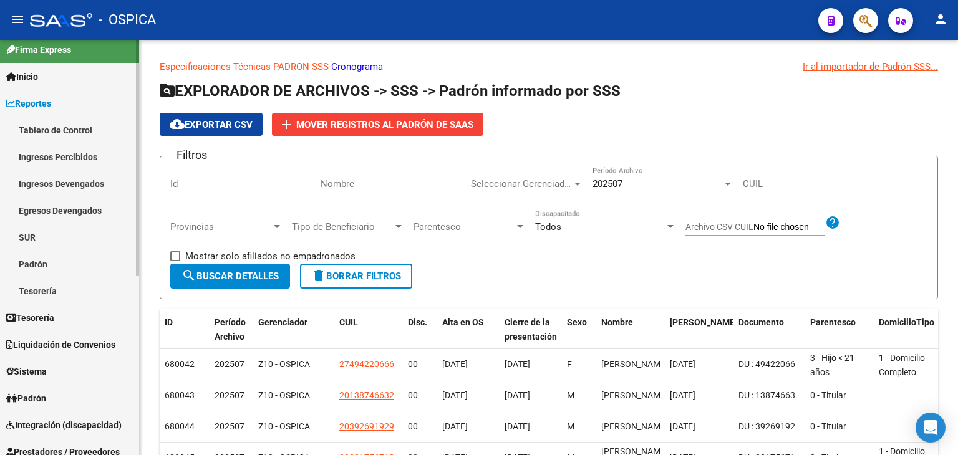  What do you see at coordinates (192, 155) in the screenshot?
I see `h3: Filtros` at bounding box center [192, 155].